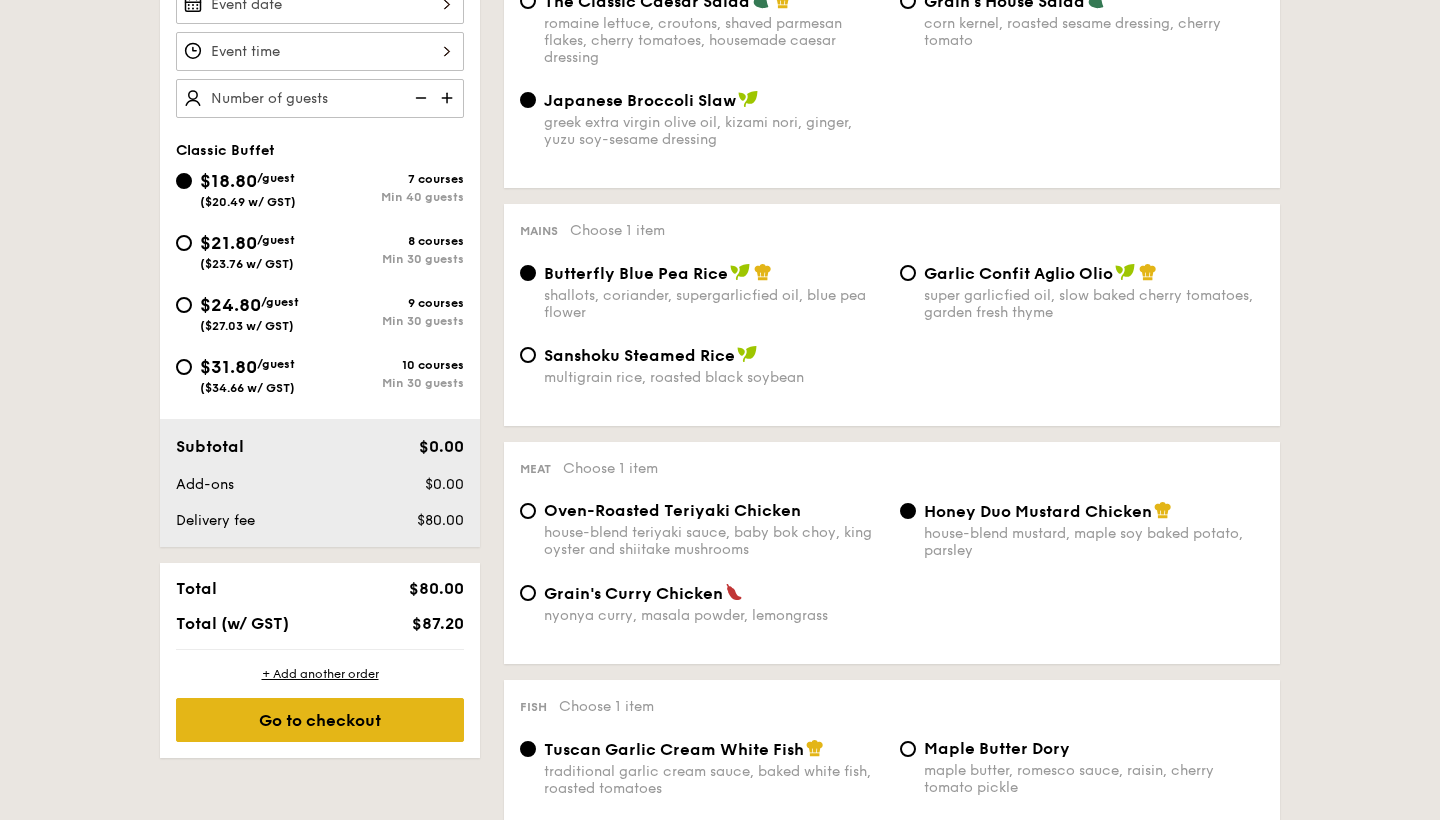 This screenshot has height=820, width=1440. What do you see at coordinates (714, 541) in the screenshot?
I see `div: house-blend teriyaki sauce, baby bok choy, king oyster and shiitake mushrooms` at bounding box center [714, 541].